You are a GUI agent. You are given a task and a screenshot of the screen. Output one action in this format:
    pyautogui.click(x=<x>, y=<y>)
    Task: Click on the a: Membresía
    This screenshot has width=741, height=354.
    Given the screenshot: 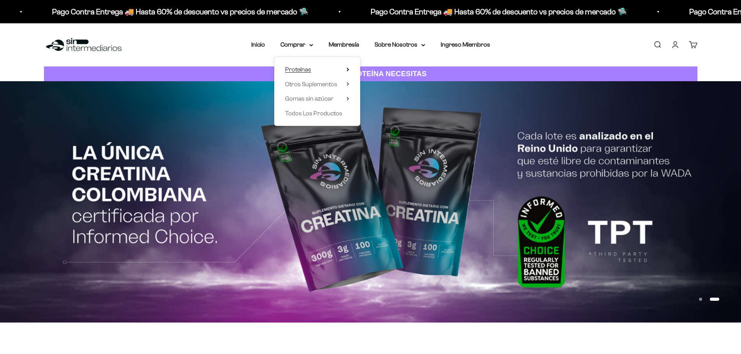 What is the action you would take?
    pyautogui.click(x=344, y=44)
    